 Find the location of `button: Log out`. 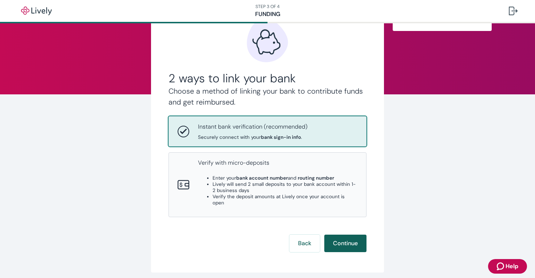

button: Log out is located at coordinates (513, 11).